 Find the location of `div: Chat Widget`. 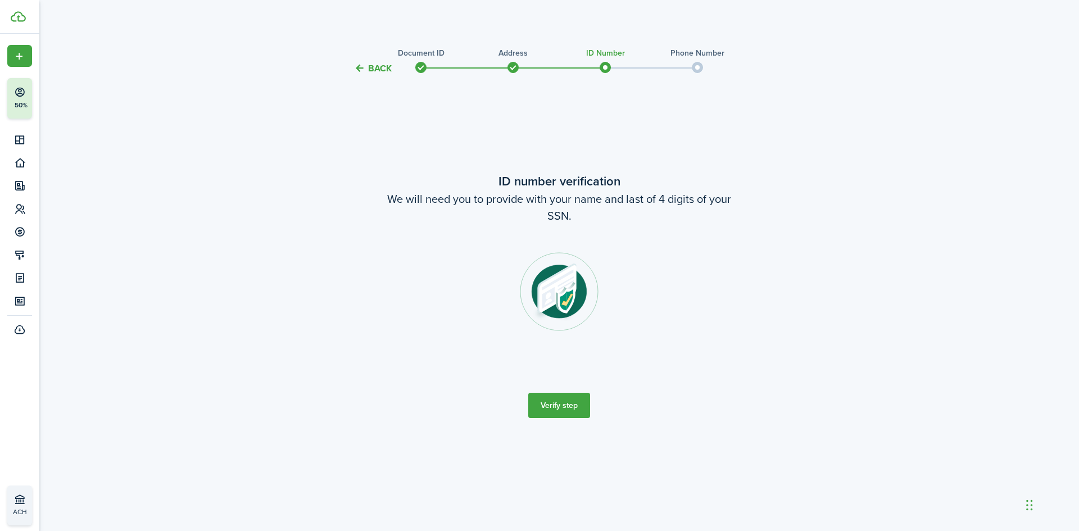

div: Chat Widget is located at coordinates (985, 471).